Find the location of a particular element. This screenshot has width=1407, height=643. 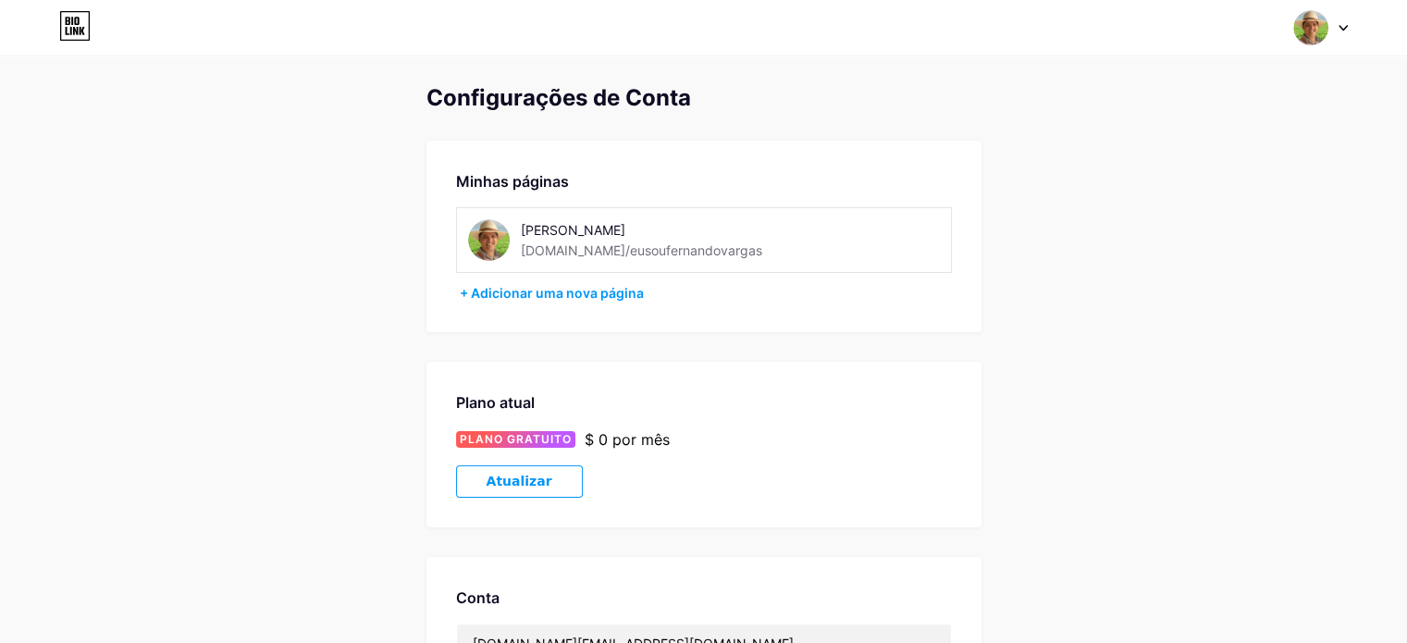

font: Atualizar is located at coordinates (519, 481).